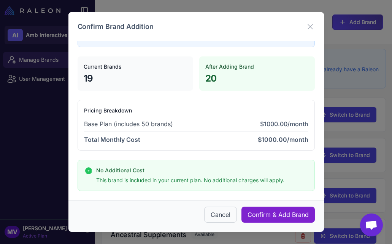 Image resolution: width=392 pixels, height=244 pixels. Describe the element at coordinates (278, 214) in the screenshot. I see `button: Confirm & Add Brand` at that location.